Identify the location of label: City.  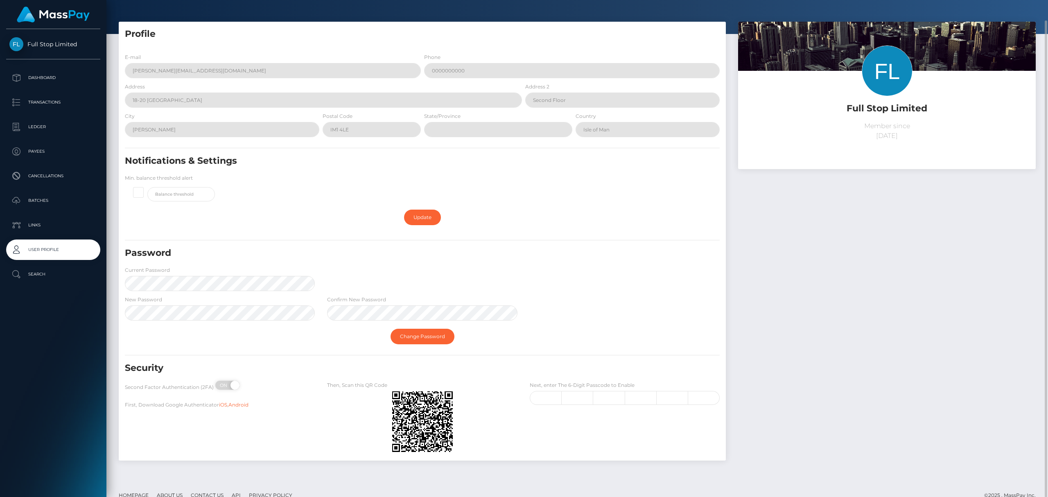
(130, 116).